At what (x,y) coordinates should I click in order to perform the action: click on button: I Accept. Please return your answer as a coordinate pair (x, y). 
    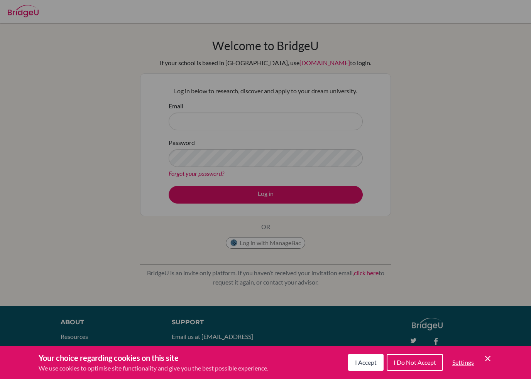
    Looking at the image, I should click on (366, 363).